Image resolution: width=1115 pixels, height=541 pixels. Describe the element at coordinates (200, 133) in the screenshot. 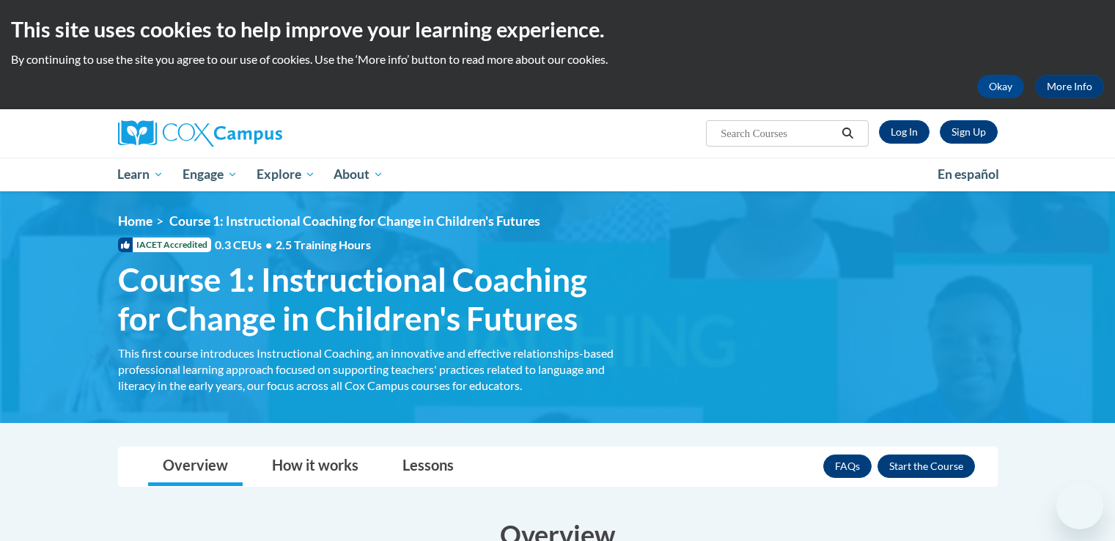

I see `img: Cox Campus` at that location.